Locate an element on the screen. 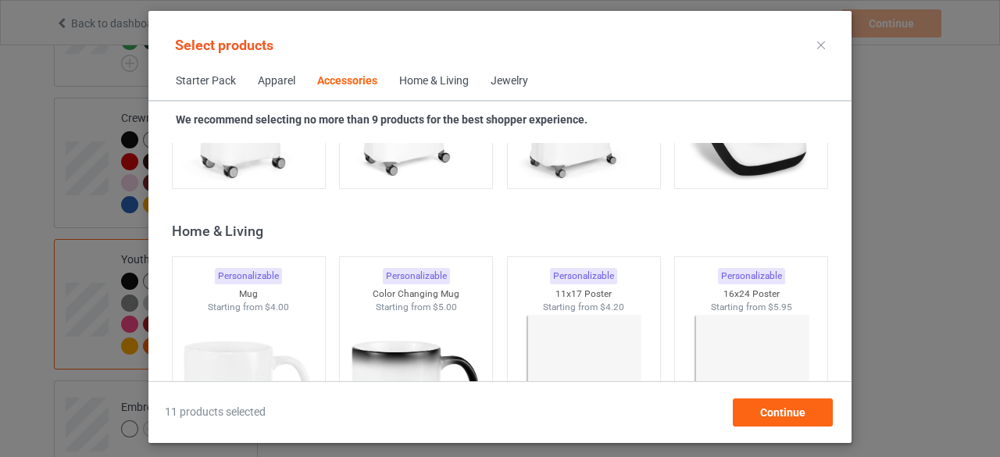 The height and width of the screenshot is (457, 1000). span: $5.95 is located at coordinates (780, 307).